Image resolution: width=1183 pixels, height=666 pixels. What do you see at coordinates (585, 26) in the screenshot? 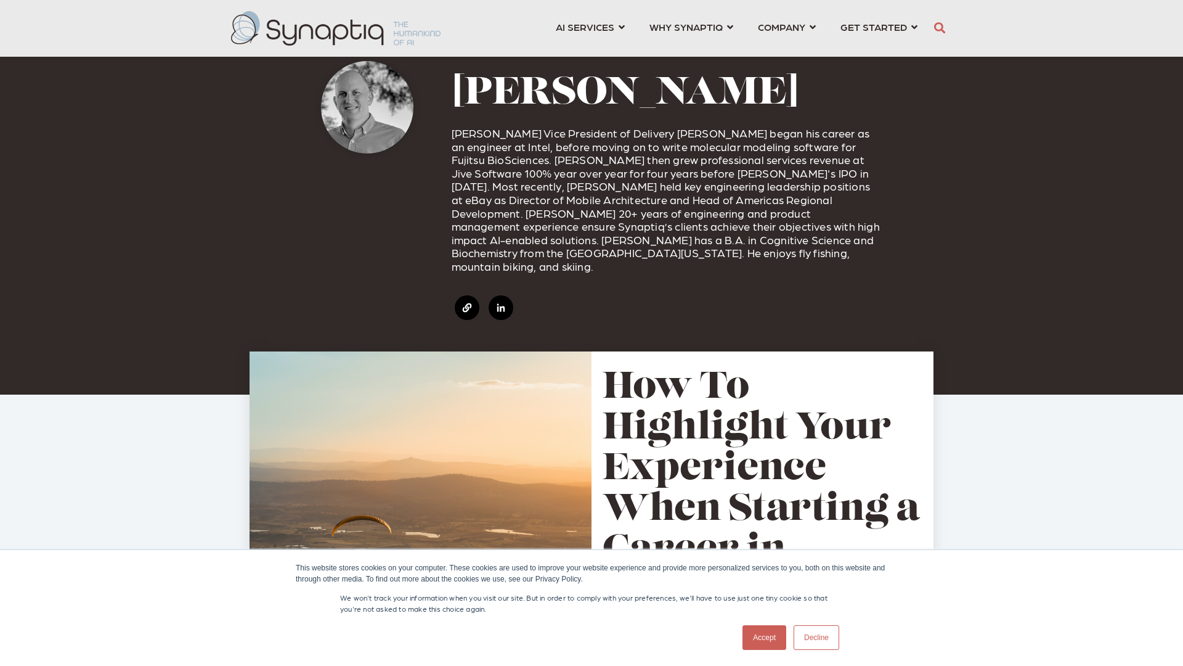
I see `span: AI SERVICES` at bounding box center [585, 26].